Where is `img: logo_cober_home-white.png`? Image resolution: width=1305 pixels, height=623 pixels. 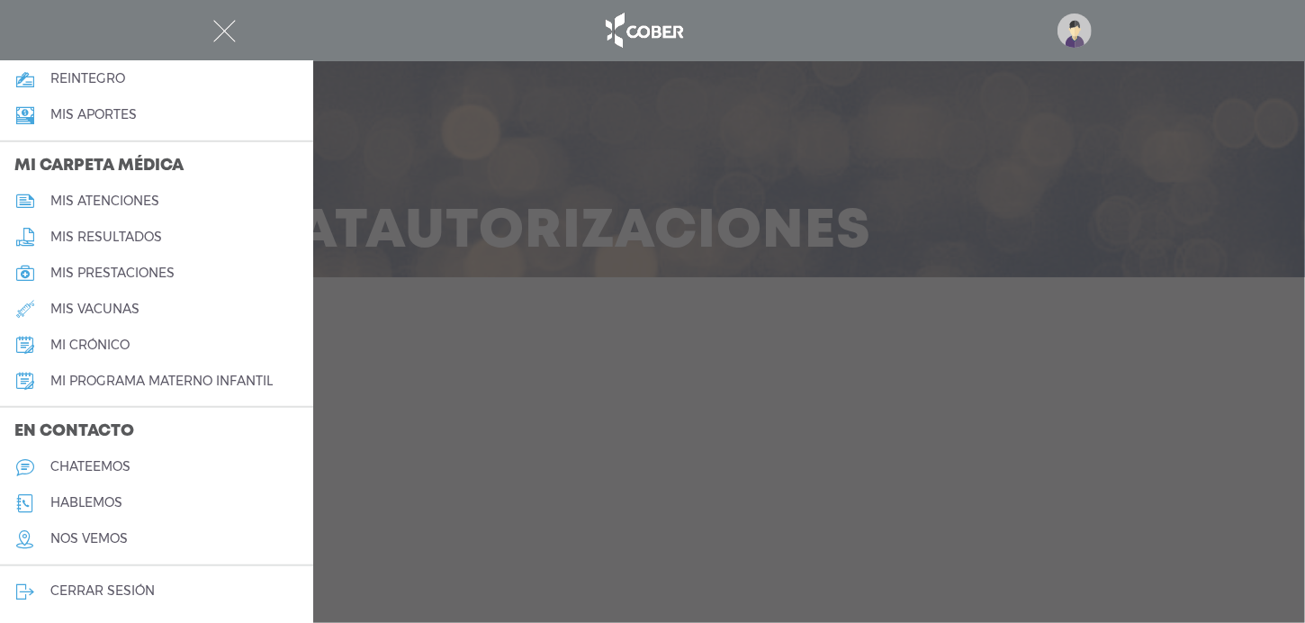 img: logo_cober_home-white.png is located at coordinates (643, 31).